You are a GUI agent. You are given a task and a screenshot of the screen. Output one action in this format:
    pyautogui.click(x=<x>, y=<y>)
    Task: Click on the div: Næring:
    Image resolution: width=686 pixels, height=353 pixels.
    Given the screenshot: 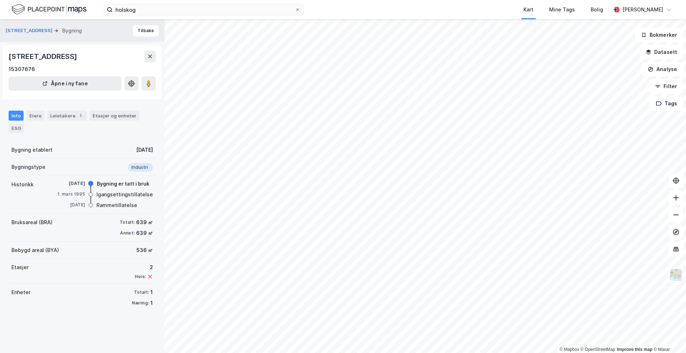 What is the action you would take?
    pyautogui.click(x=140, y=303)
    